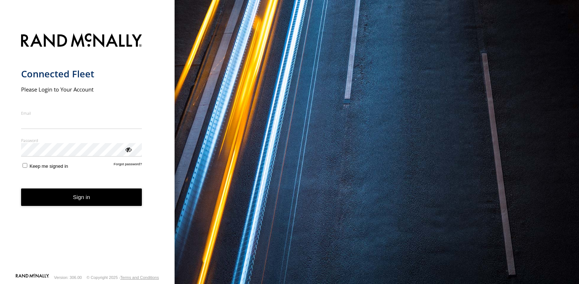 This screenshot has width=579, height=284. What do you see at coordinates (81, 113) in the screenshot?
I see `label: Email` at bounding box center [81, 113].